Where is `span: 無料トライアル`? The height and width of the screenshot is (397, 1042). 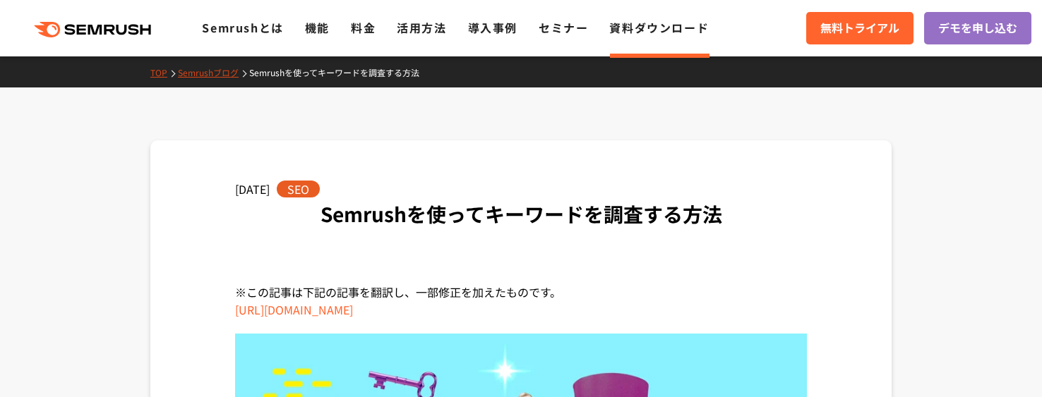
span: 無料トライアル is located at coordinates (860, 28).